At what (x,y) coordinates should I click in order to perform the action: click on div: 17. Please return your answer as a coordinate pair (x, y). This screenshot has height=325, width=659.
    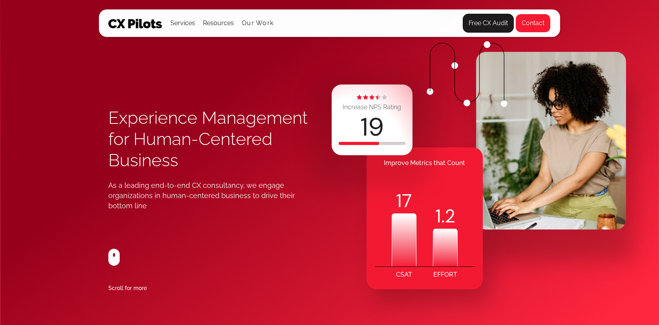
    Looking at the image, I should click on (404, 201).